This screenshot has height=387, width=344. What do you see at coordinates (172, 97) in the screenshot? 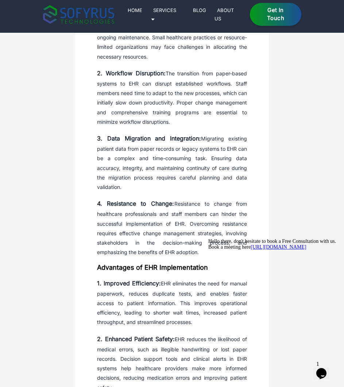
I see `p: The transition from paper-based systems to EHR can disrupt established workflows. Staff members n...` at bounding box center [172, 97].